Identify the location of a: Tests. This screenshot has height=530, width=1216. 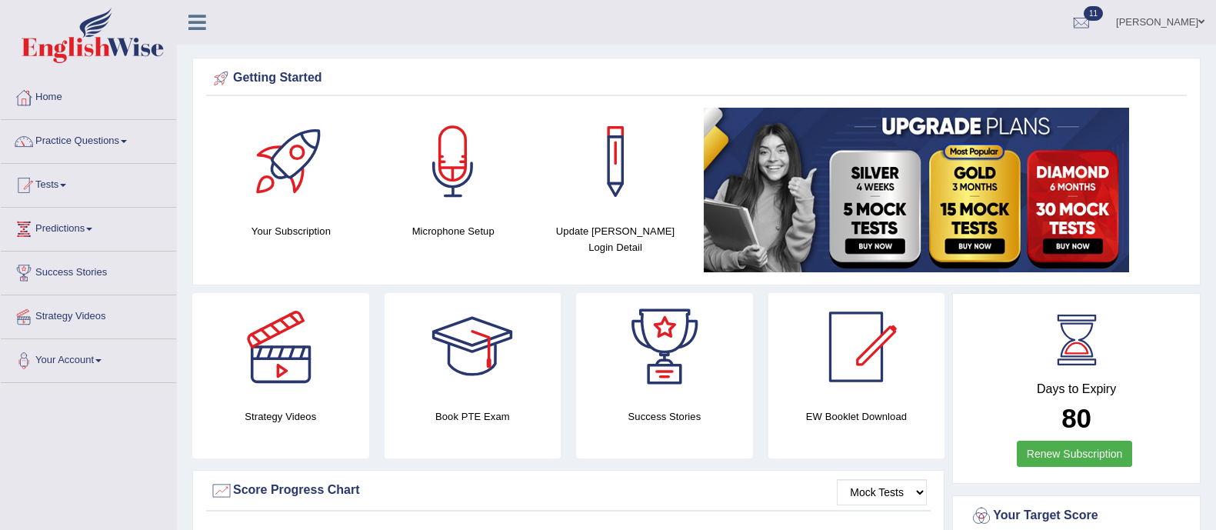
(88, 183).